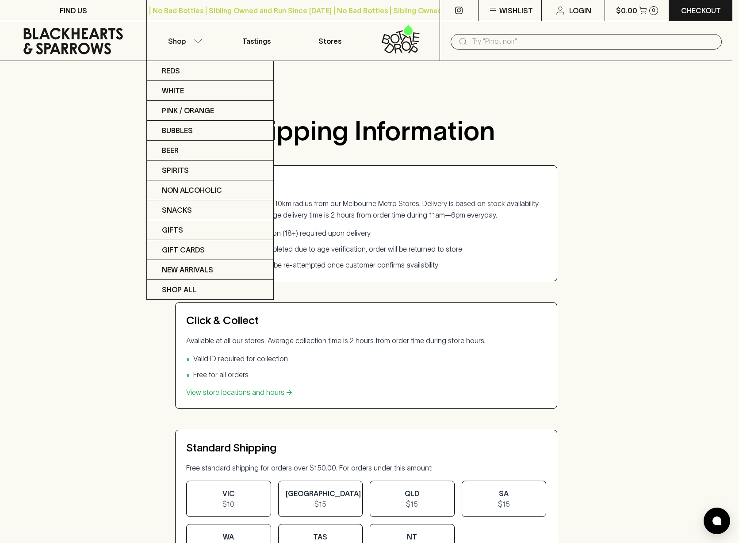 This screenshot has width=739, height=543. I want to click on p: White, so click(173, 91).